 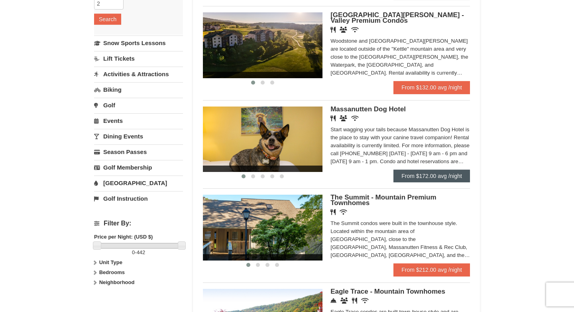 What do you see at coordinates (138, 223) in the screenshot?
I see `h4: Filter By:` at bounding box center [138, 223].